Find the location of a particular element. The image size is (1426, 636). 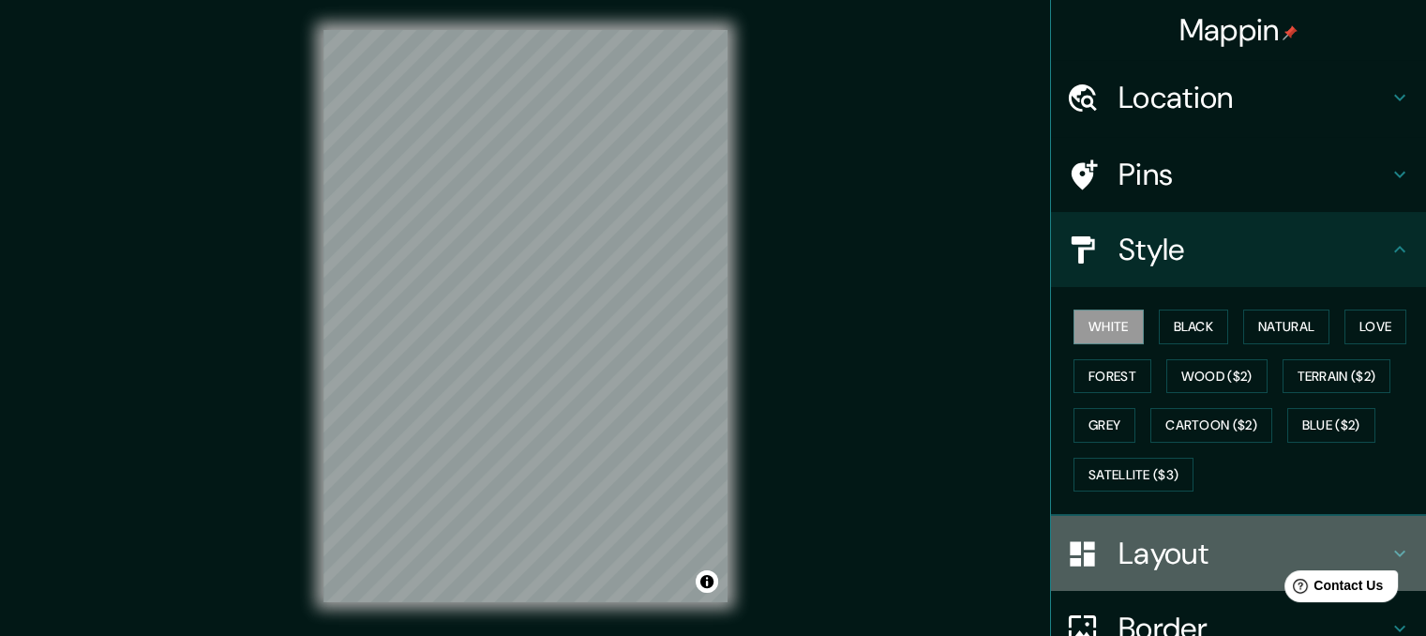

button: Grey is located at coordinates (1105, 425).